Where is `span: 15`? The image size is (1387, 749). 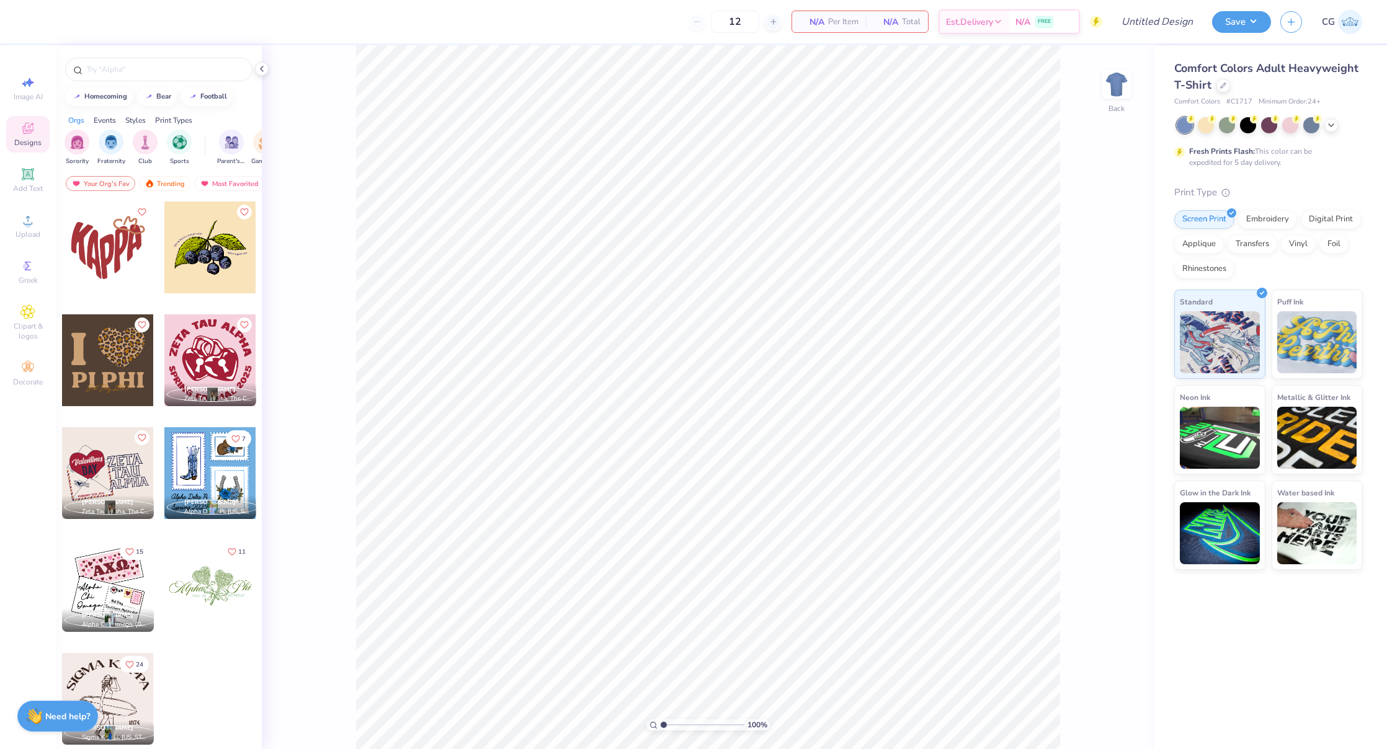
span: 15 is located at coordinates (140, 552).